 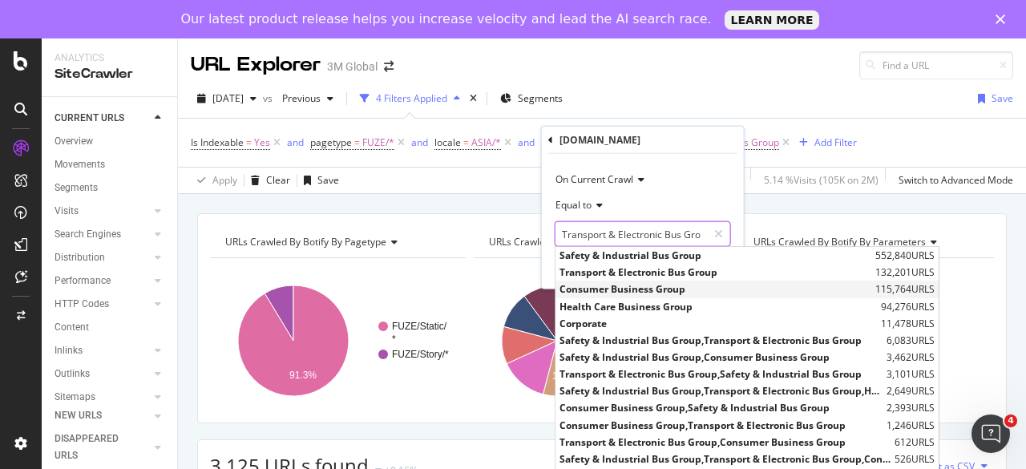 What do you see at coordinates (102, 373) in the screenshot?
I see `a: Outlinks` at bounding box center [102, 373].